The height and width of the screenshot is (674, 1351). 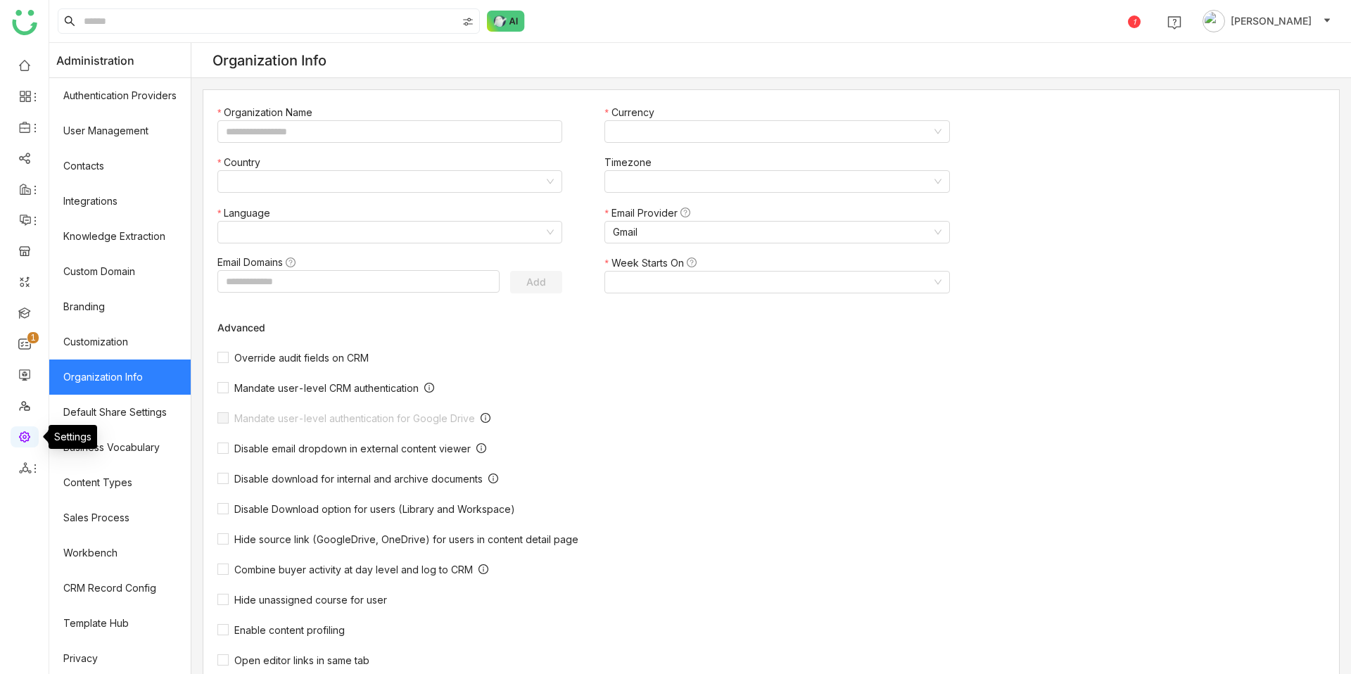 I want to click on span: Combine buyer activity at day level and log to CRM, so click(x=353, y=569).